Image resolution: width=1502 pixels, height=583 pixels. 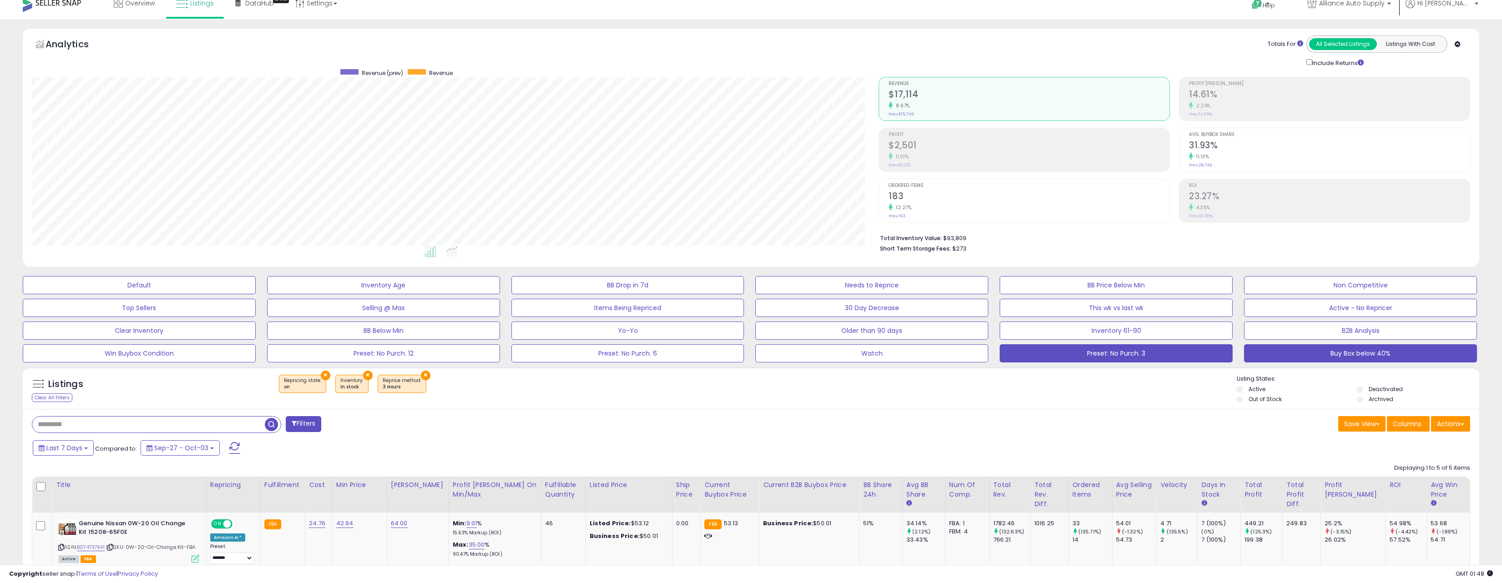 What do you see at coordinates (472, 524) in the screenshot?
I see `a: 9.01` at bounding box center [472, 524].